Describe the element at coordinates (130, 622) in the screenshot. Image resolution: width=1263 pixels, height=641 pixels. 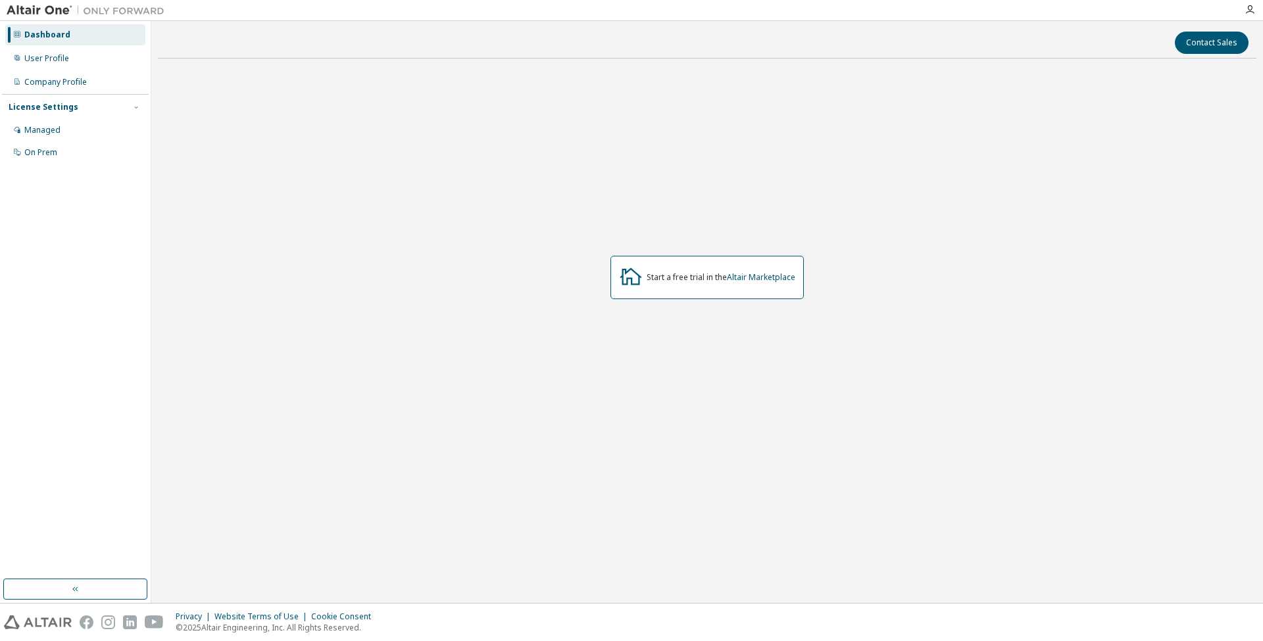
I see `img: linkedin.svg` at that location.